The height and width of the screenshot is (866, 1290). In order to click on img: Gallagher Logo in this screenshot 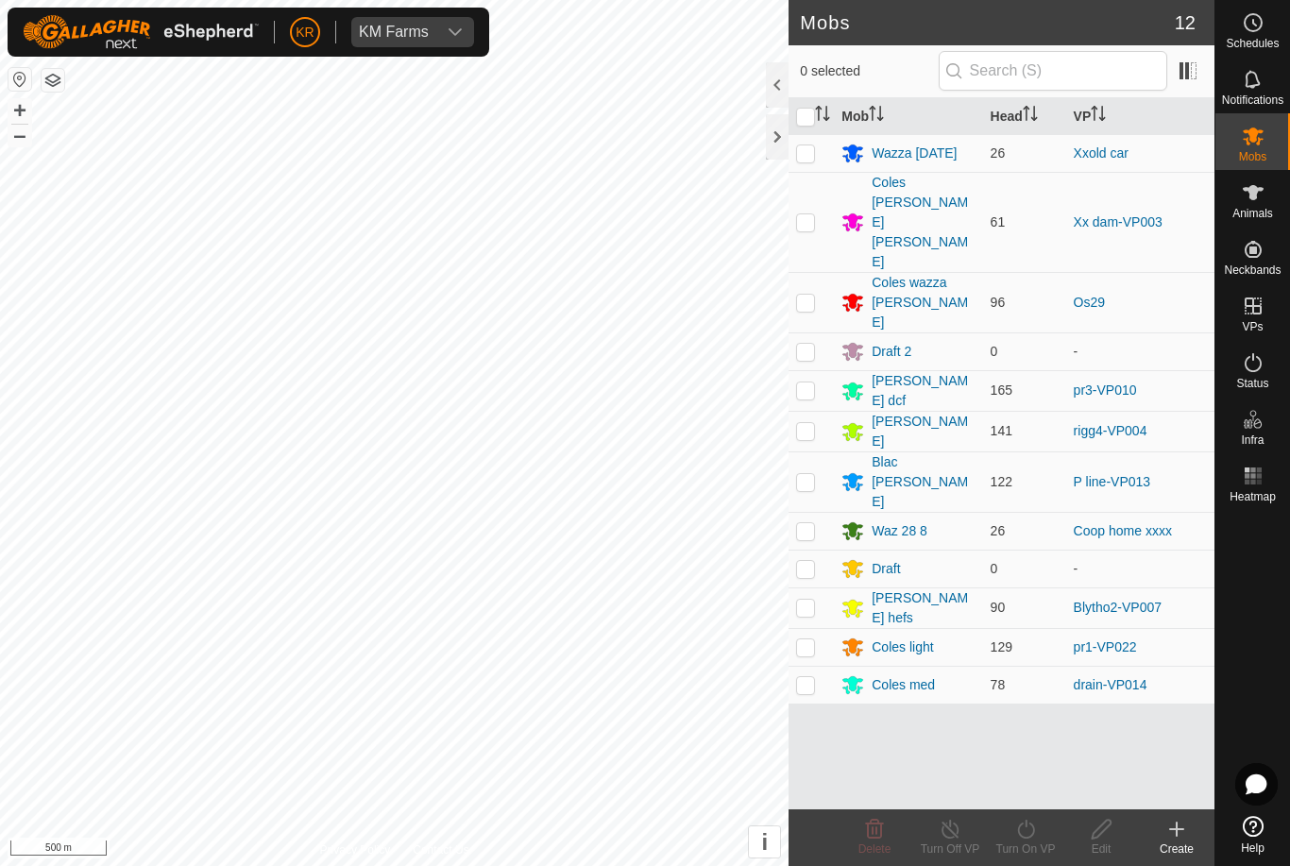, I will do `click(141, 32)`.